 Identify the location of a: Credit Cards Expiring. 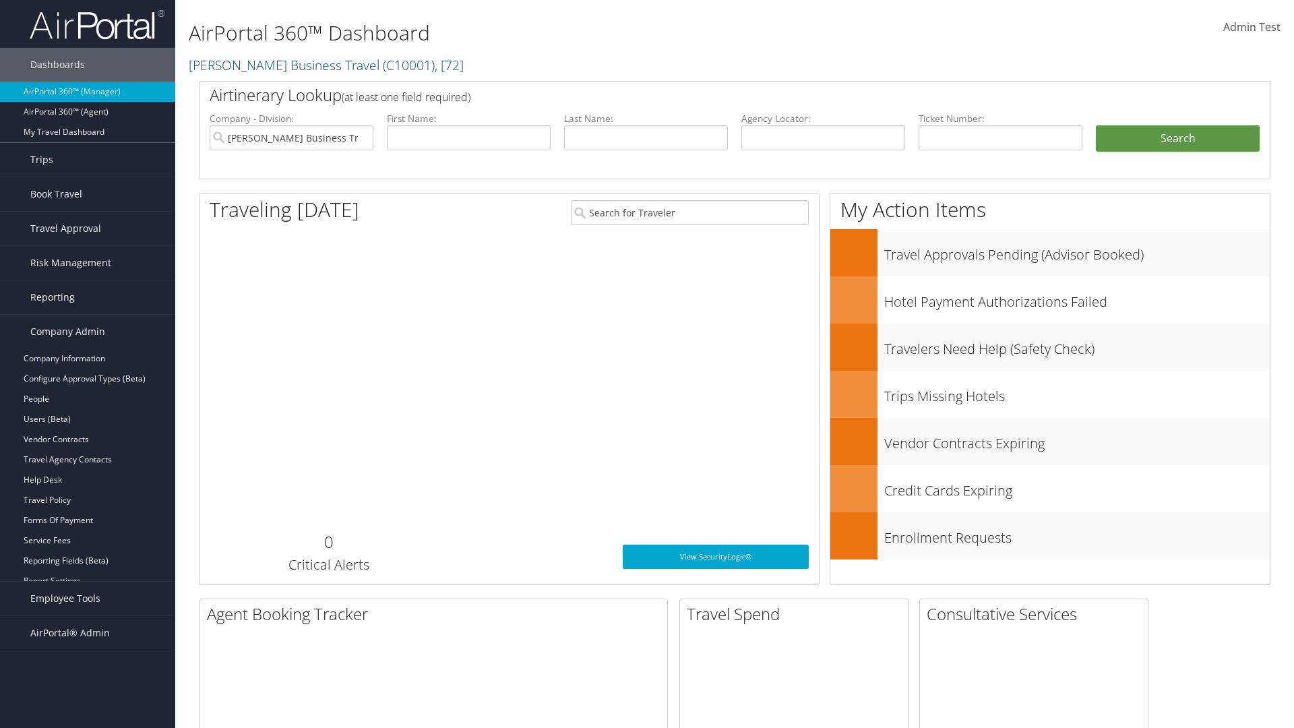
(1050, 488).